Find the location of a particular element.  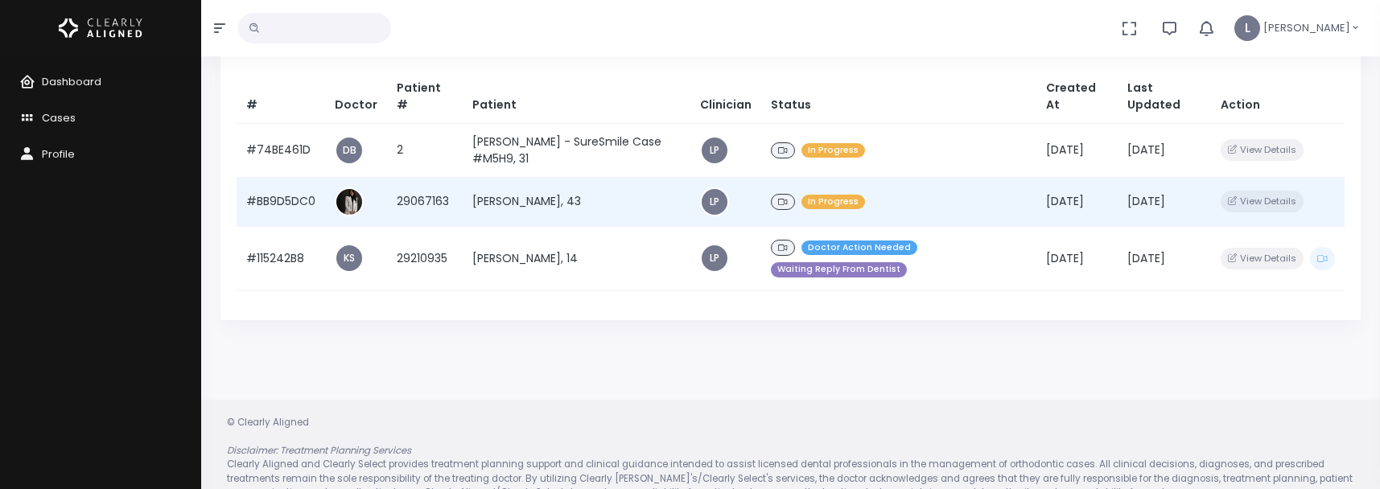

td: #74BE461D is located at coordinates (281, 150).